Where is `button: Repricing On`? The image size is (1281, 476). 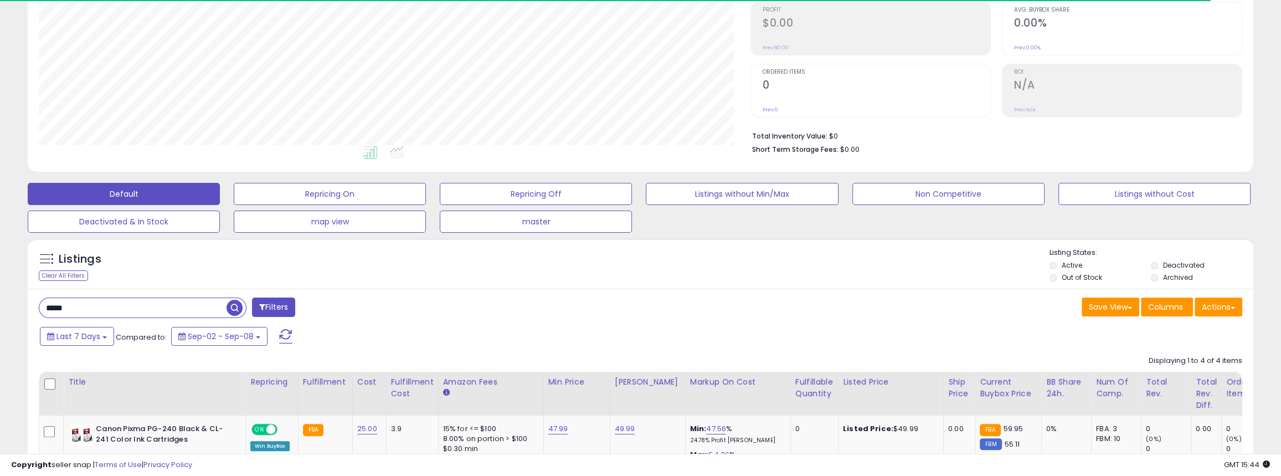
button: Repricing On is located at coordinates (330, 194).